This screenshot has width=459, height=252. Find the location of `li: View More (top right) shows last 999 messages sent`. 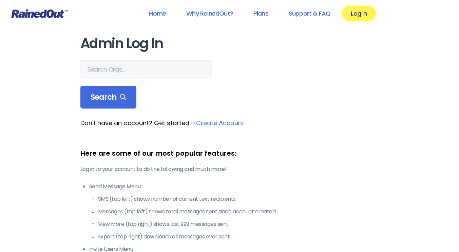

li: View More (top right) shows last 999 messages sent is located at coordinates (239, 224).